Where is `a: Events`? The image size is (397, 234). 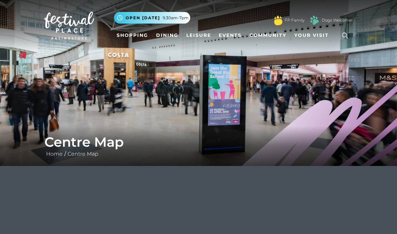
a: Events is located at coordinates (230, 35).